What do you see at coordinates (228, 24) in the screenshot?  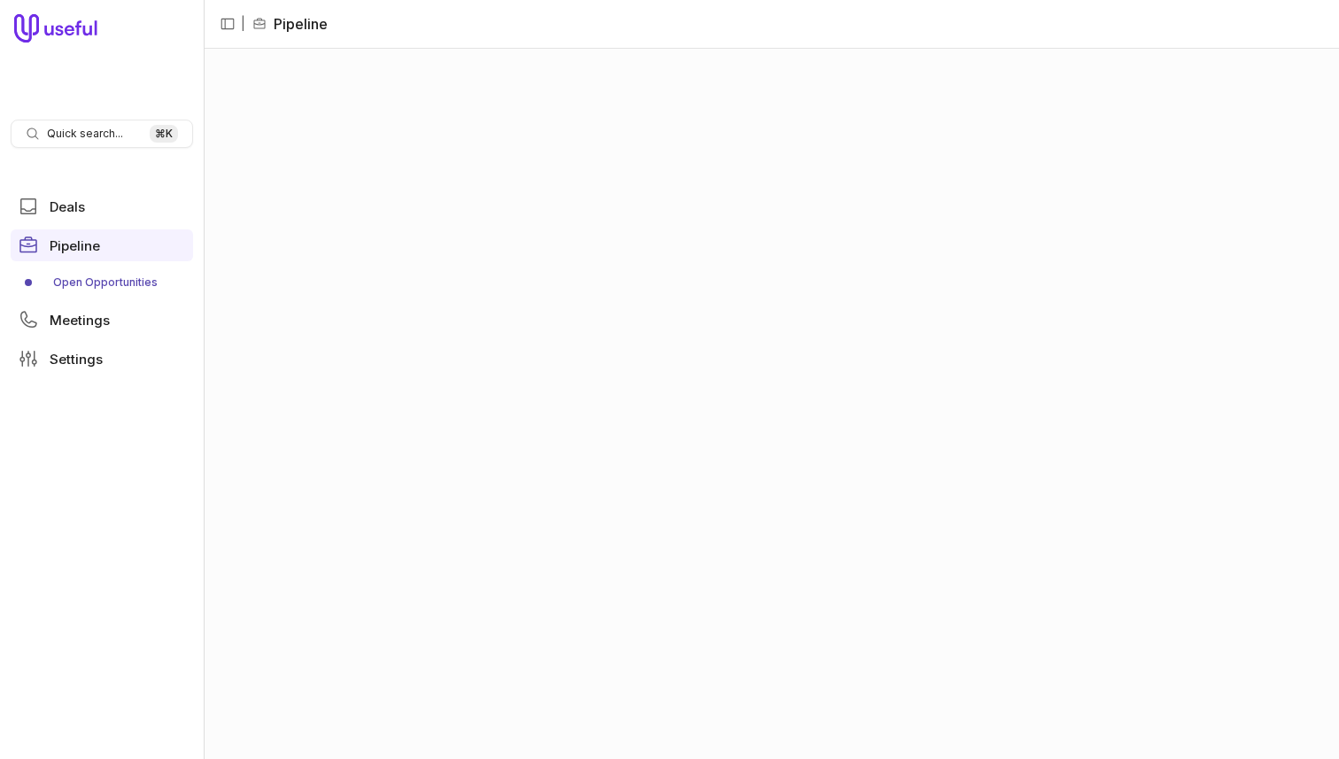 I see `button: Collapse sidebar` at bounding box center [228, 24].